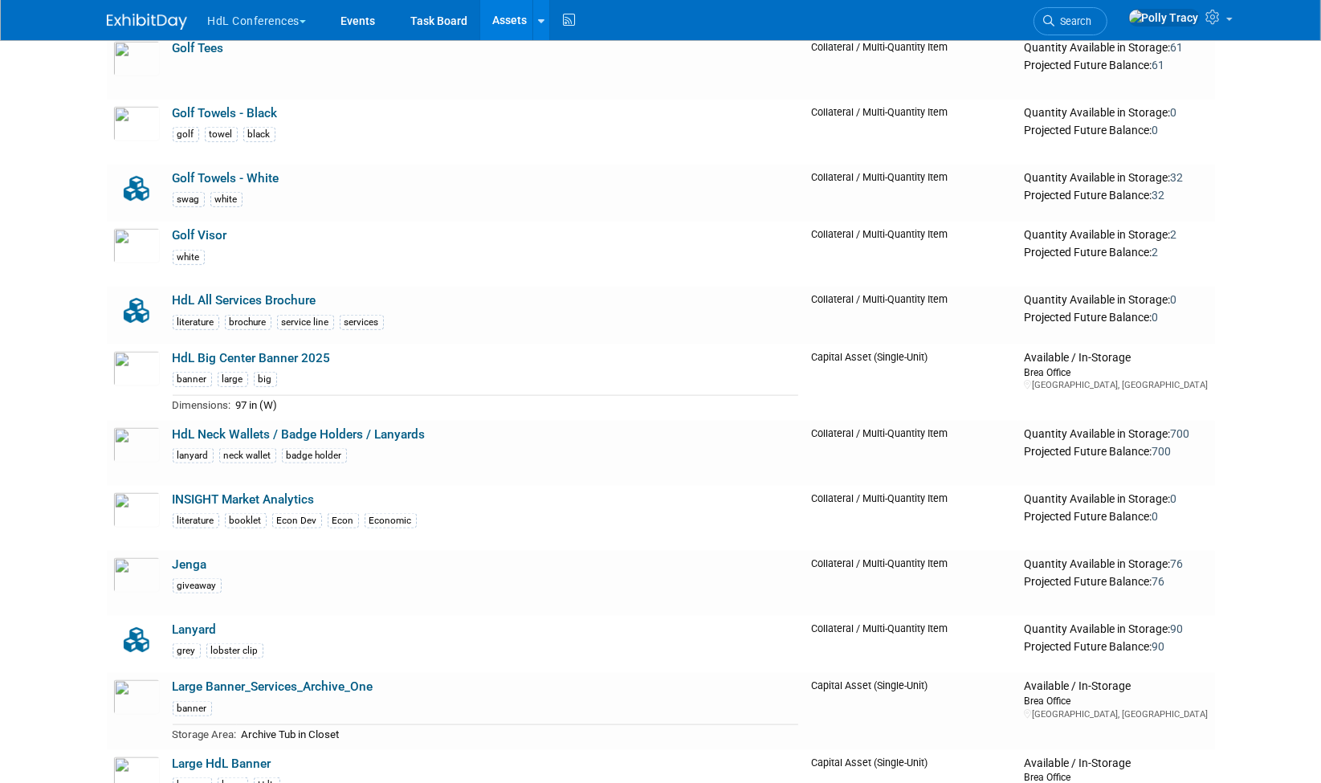 This screenshot has width=1321, height=783. I want to click on img: Polly Tracy, so click(1164, 18).